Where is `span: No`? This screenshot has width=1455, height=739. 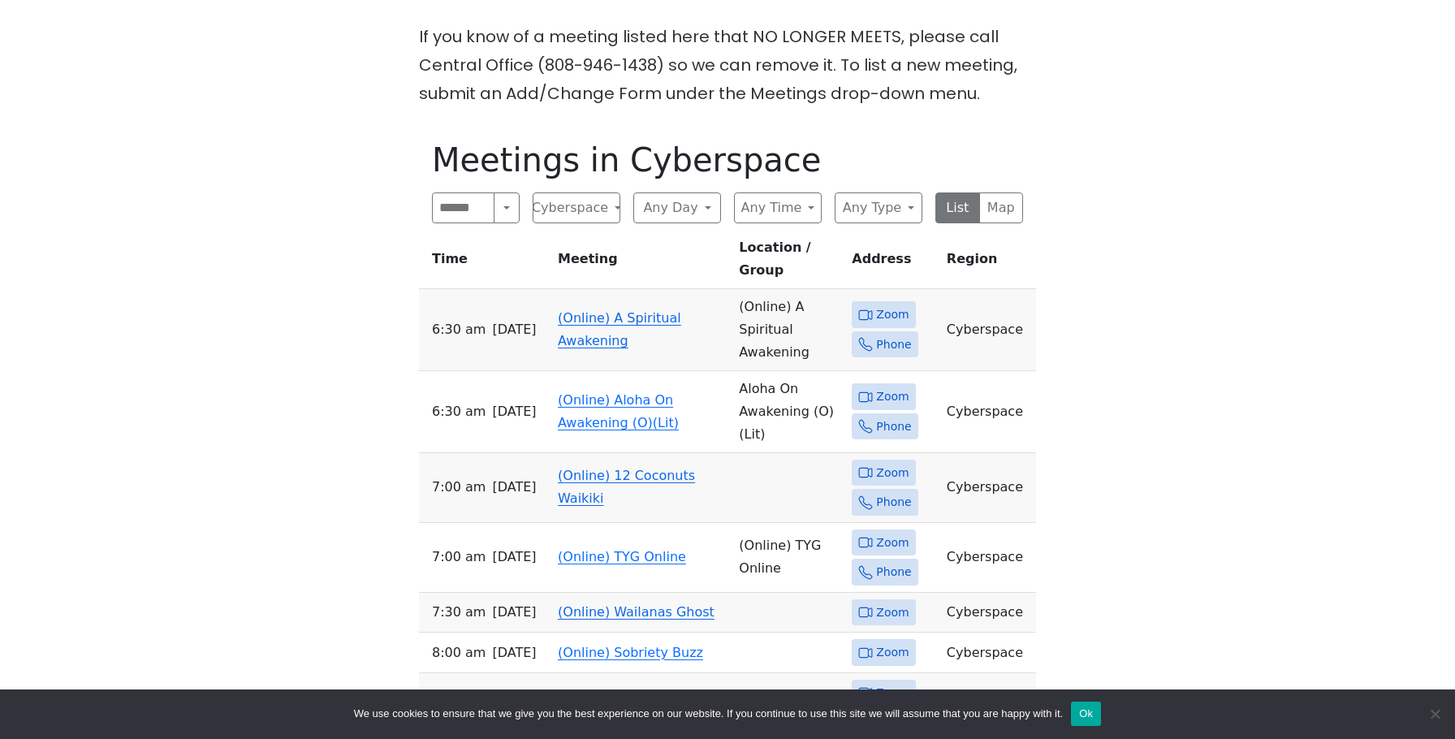
span: No is located at coordinates (1435, 714).